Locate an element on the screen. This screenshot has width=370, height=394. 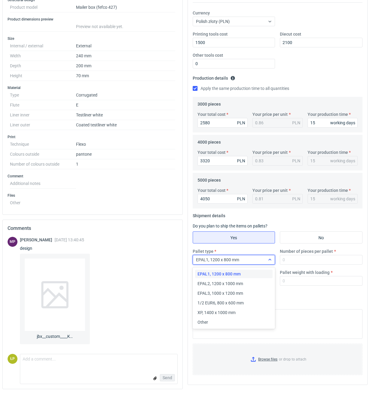
dt: Additional notes is located at coordinates (43, 183).